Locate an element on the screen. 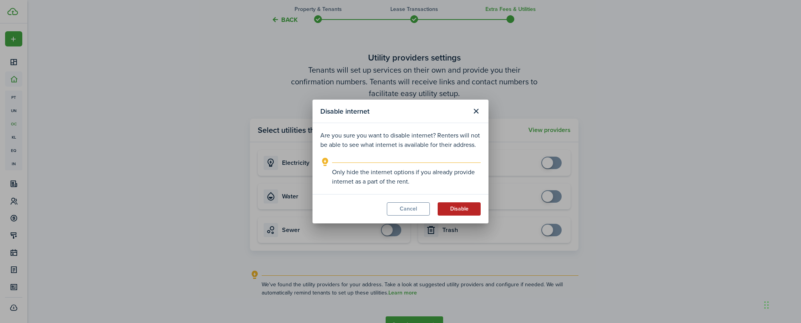 The height and width of the screenshot is (323, 801). button: Cancel is located at coordinates (408, 209).